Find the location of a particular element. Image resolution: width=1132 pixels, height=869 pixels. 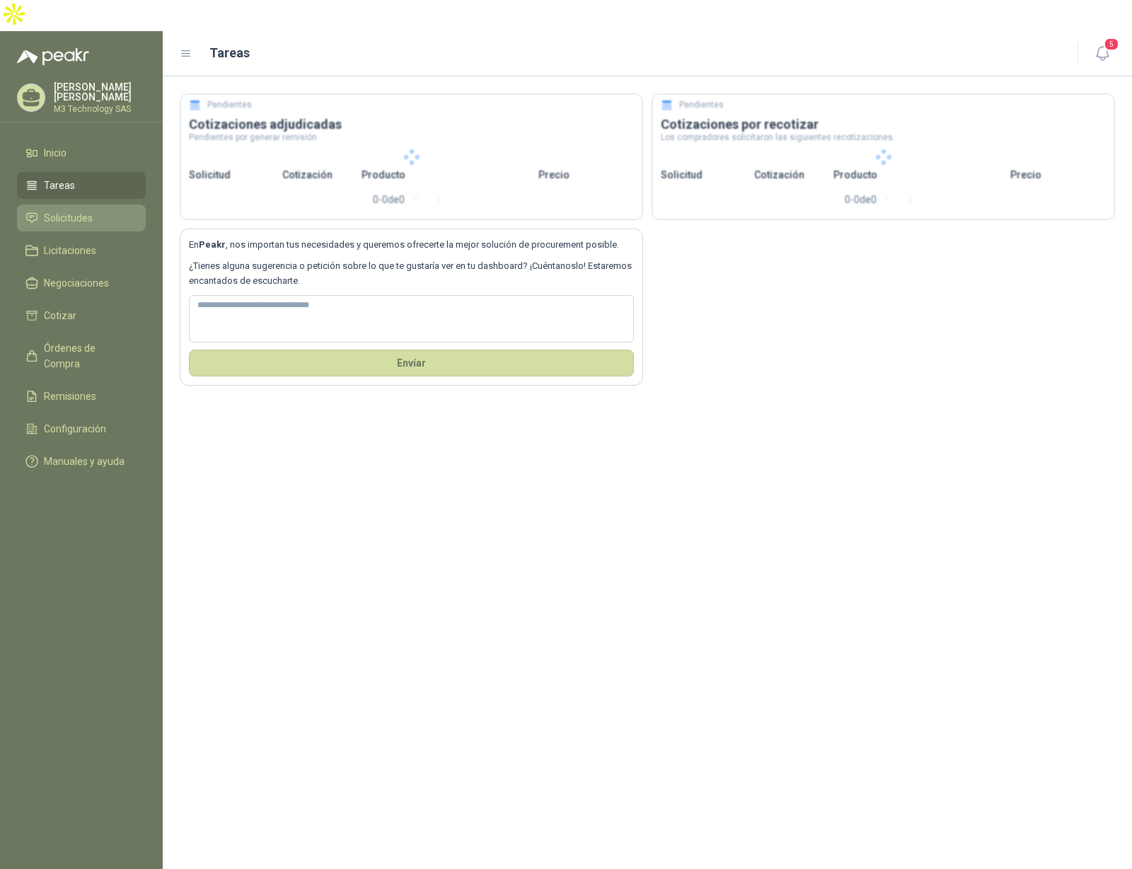

span: Negociaciones is located at coordinates (76, 283).